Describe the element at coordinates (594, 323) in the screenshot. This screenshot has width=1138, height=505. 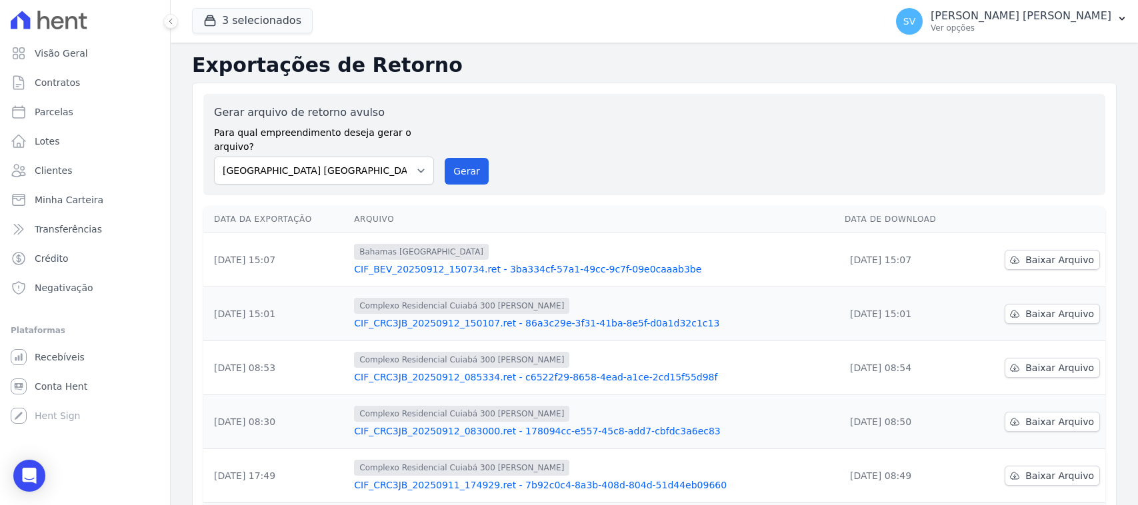
I see `a: CIF_CRC3JB_20250912_150107.ret - 86a3c29e-3f31-41ba-8e5f-d0a1d32c1c13` at that location.